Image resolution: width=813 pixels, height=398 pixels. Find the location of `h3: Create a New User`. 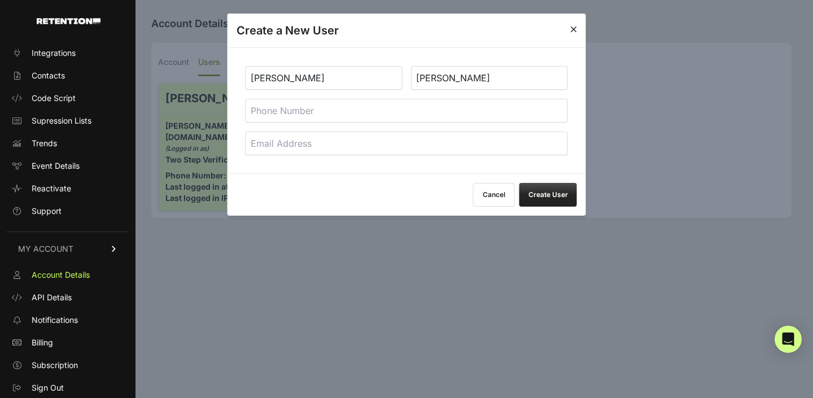

h3: Create a New User is located at coordinates (287, 30).